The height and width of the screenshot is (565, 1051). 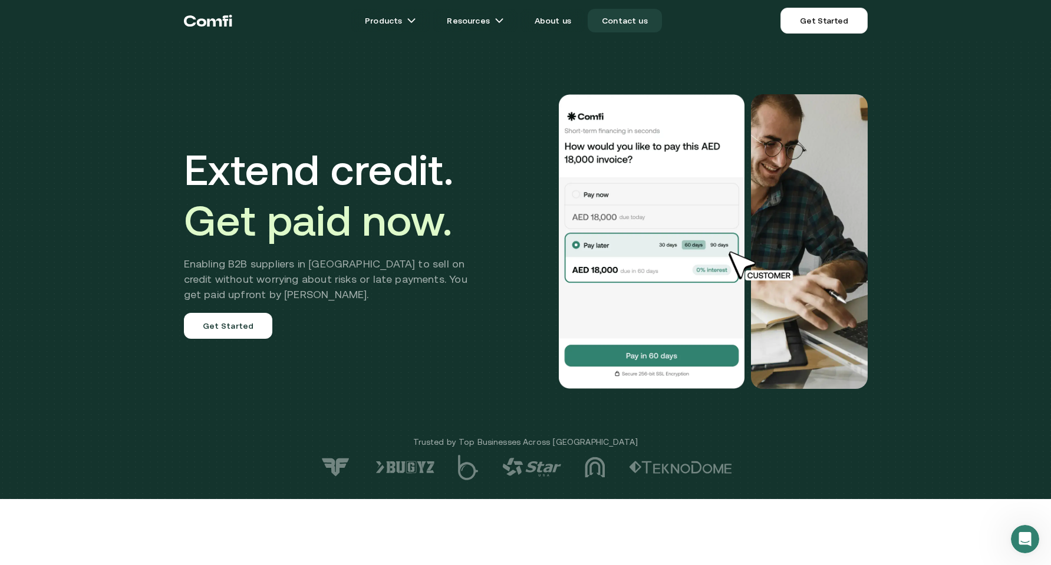 What do you see at coordinates (336, 468) in the screenshot?
I see `img: logo-7` at bounding box center [336, 468].